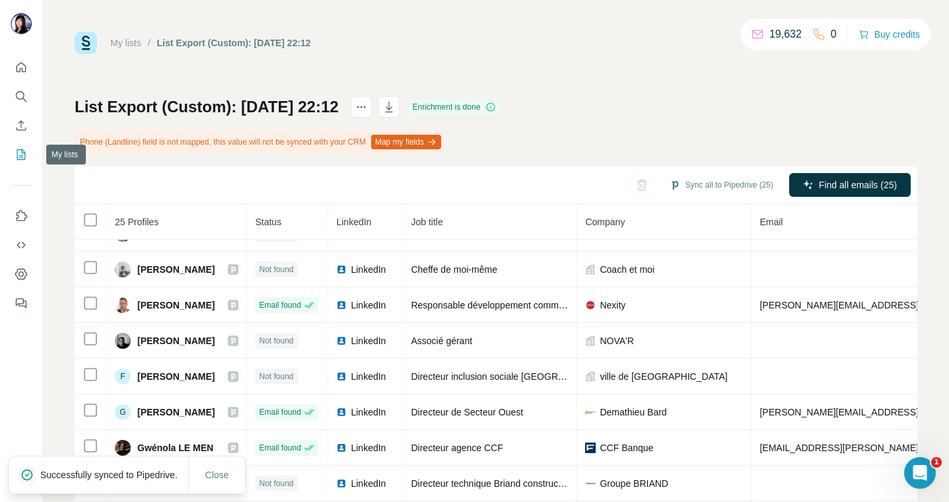  What do you see at coordinates (454, 107) in the screenshot?
I see `div: Enrichment is done` at bounding box center [454, 107].